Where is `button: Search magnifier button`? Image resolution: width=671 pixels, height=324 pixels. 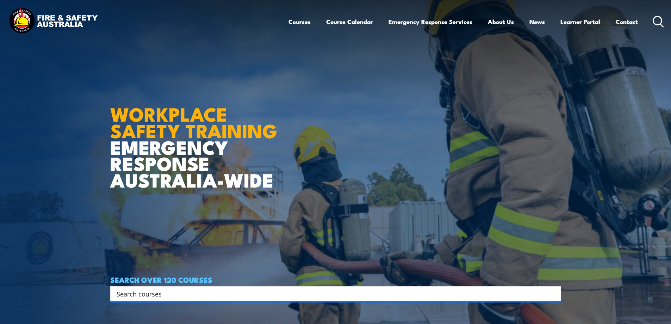
button: Search magnifier button is located at coordinates (554, 293).